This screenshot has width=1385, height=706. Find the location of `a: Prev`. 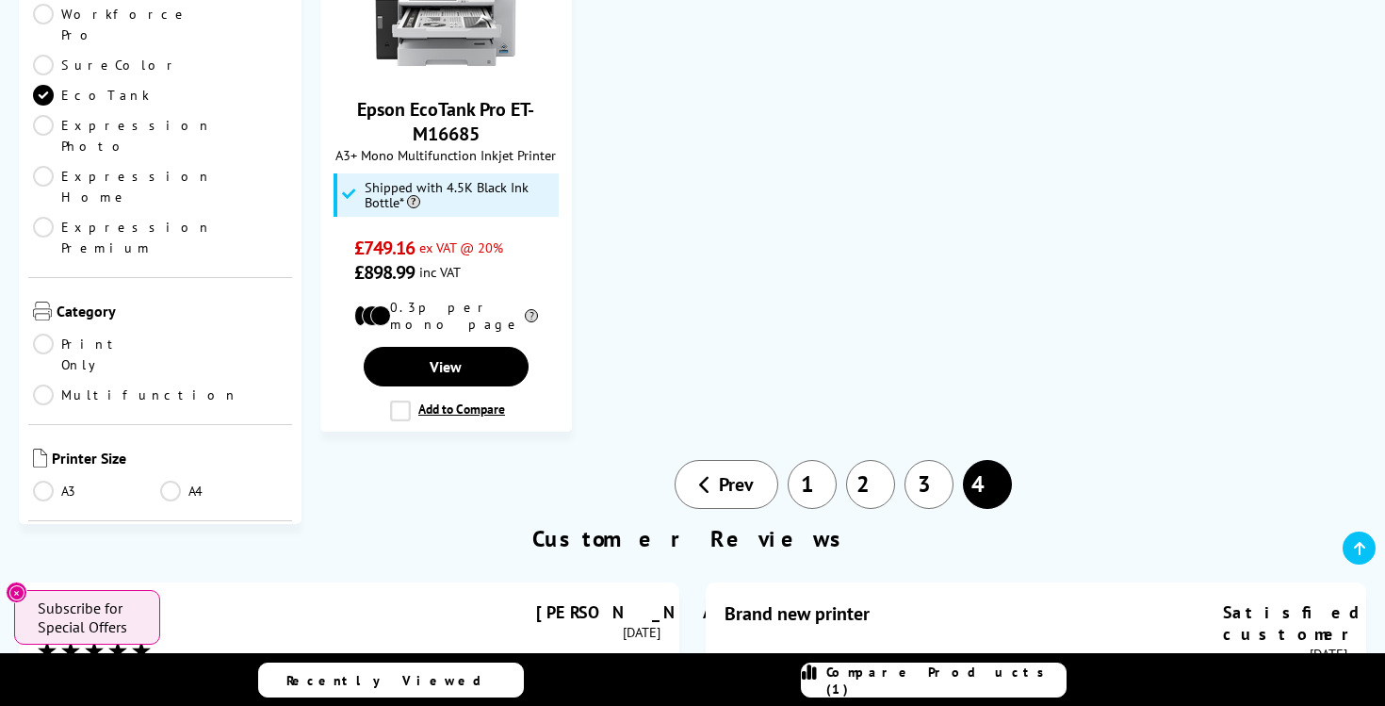

a: Prev is located at coordinates (726, 484).